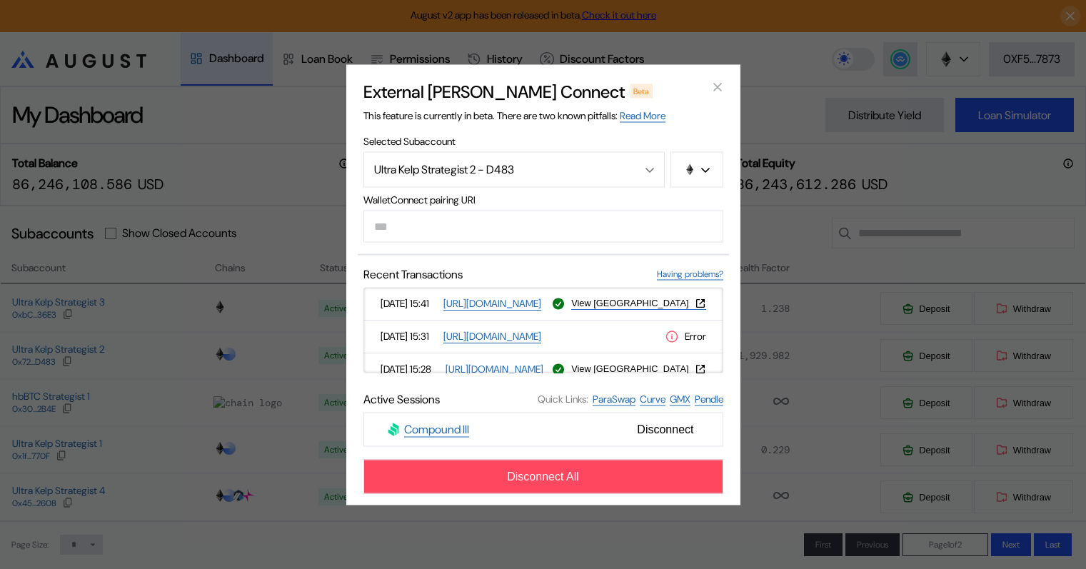 The width and height of the screenshot is (1086, 569). What do you see at coordinates (544, 429) in the screenshot?
I see `button: Compound IIICompound IIIDisconnect` at bounding box center [544, 429].